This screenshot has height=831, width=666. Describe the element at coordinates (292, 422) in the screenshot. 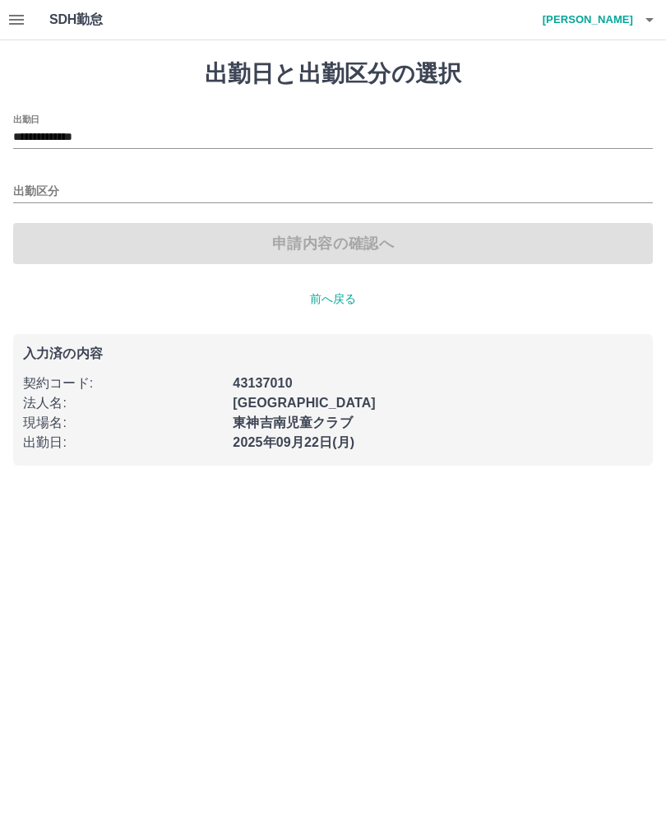

I see `b: 東神吉南児童クラブ` at that location.